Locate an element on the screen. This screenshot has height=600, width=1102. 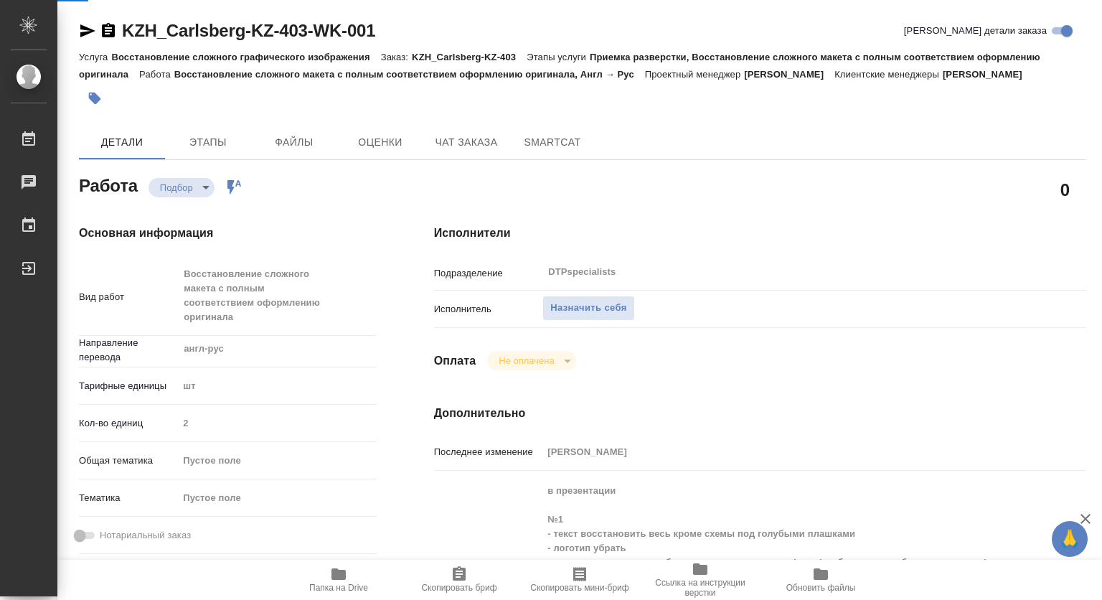
p: Кол-во единиц is located at coordinates (128, 423).